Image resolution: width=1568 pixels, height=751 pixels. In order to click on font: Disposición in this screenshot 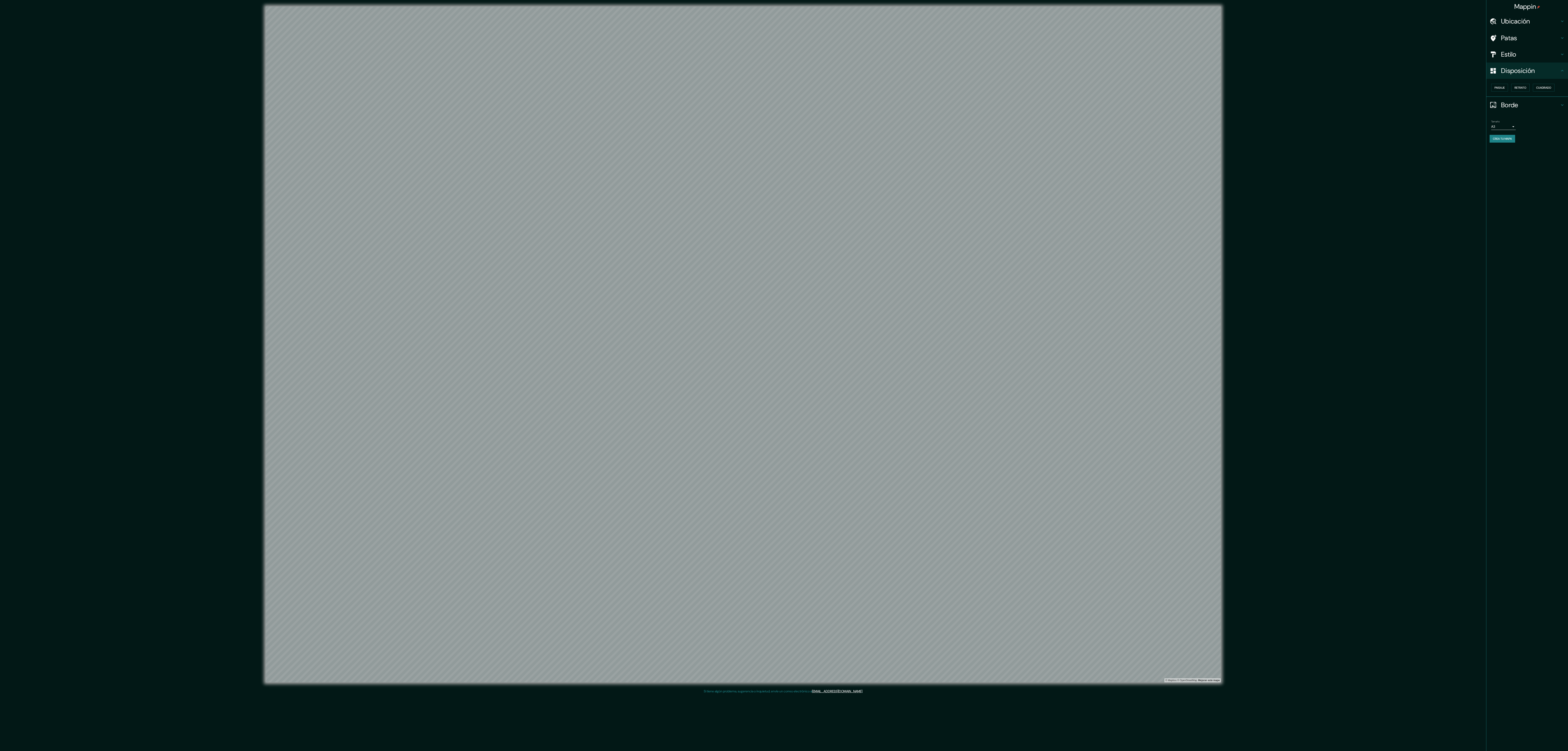, I will do `click(1518, 71)`.